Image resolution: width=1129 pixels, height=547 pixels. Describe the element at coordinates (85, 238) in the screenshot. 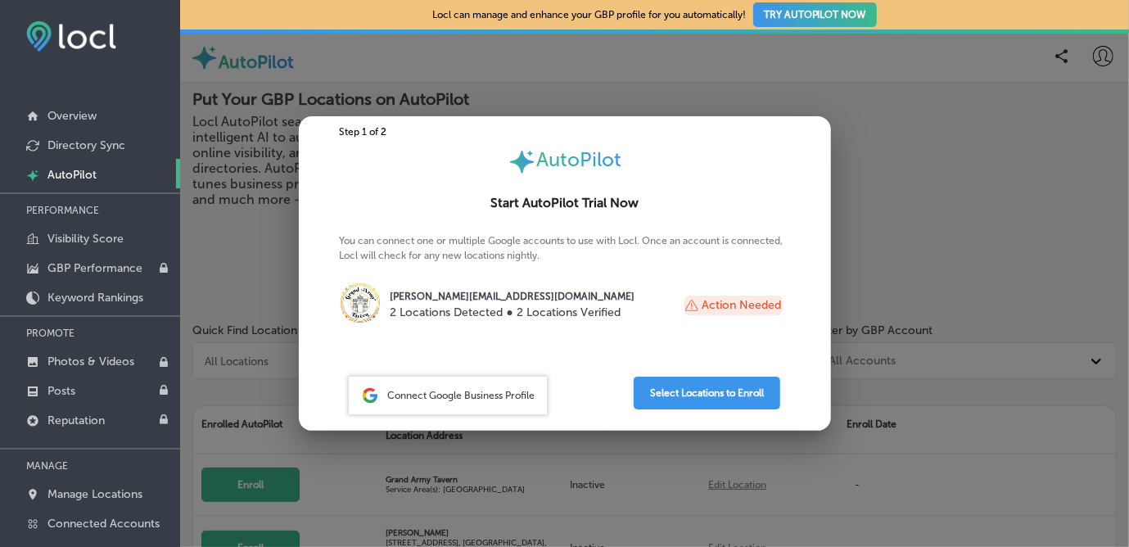

I see `p: Visibility Score` at that location.